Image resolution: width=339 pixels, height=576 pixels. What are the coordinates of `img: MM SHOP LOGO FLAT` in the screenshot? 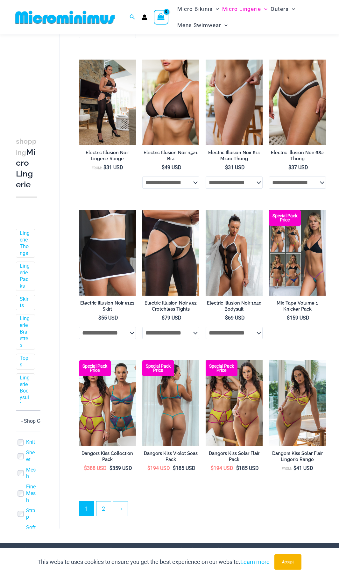 It's located at (65, 17).